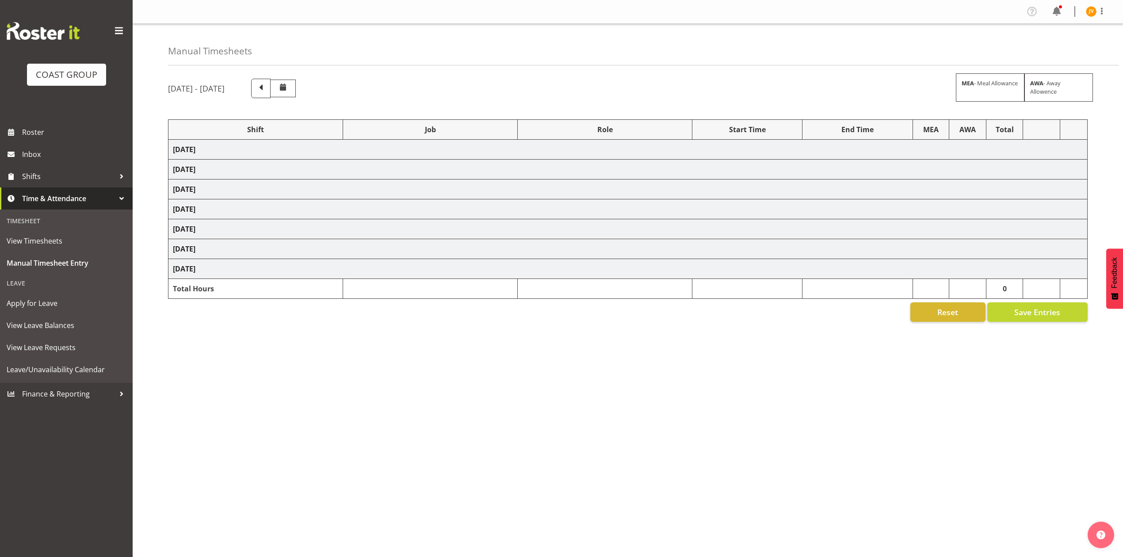 This screenshot has width=1123, height=557. I want to click on span: Leave/Unavailability Calendar, so click(66, 370).